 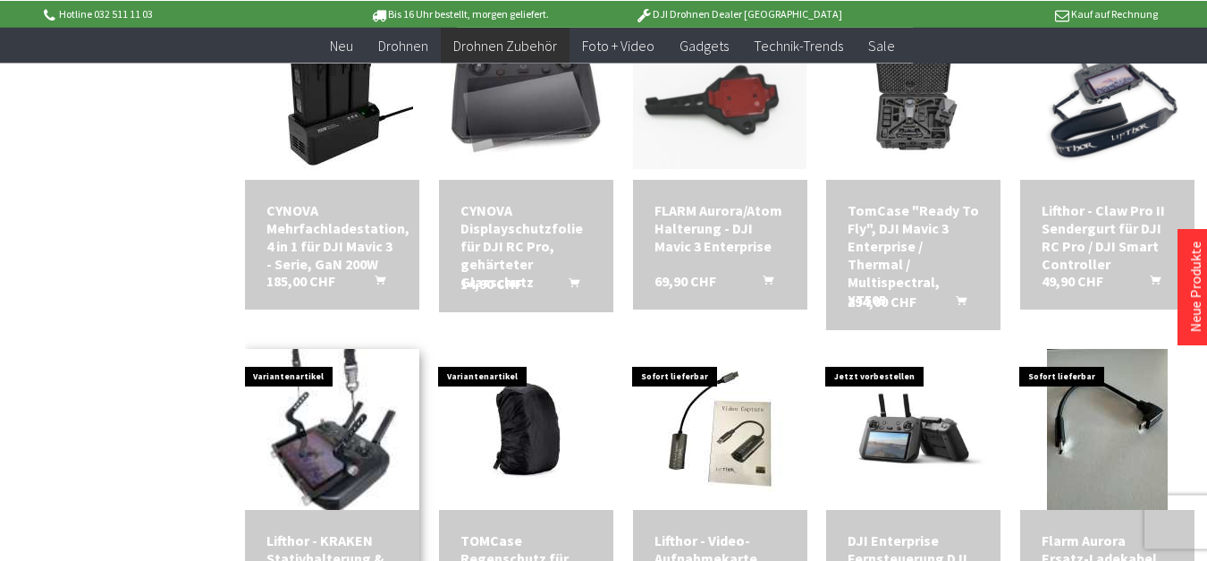 I want to click on img: Lifthor - Claw Pro II Sendergurt für DJI RC Pro / DJI Smart Controller, so click(x=1107, y=99).